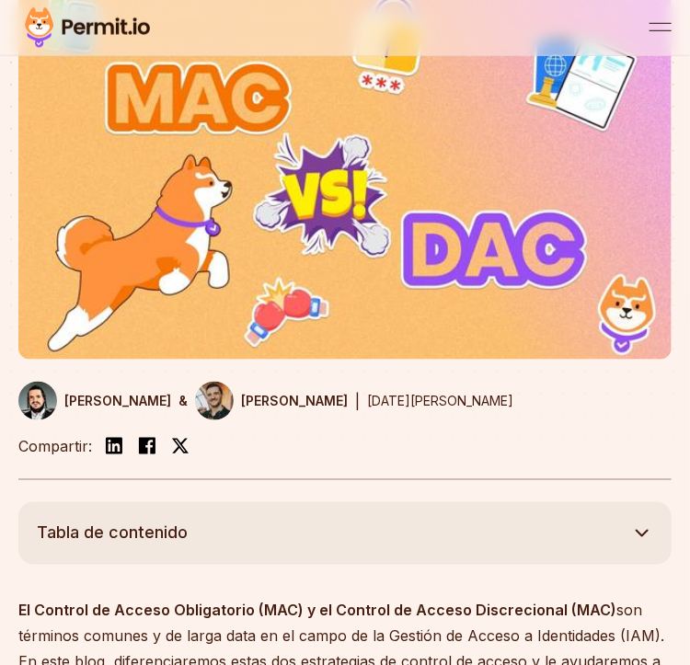 Image resolution: width=690 pixels, height=665 pixels. Describe the element at coordinates (317, 611) in the screenshot. I see `font: El Control de Acceso Obligatorio (MAC) y el Control de Acceso Discrecional (MAC)` at that location.